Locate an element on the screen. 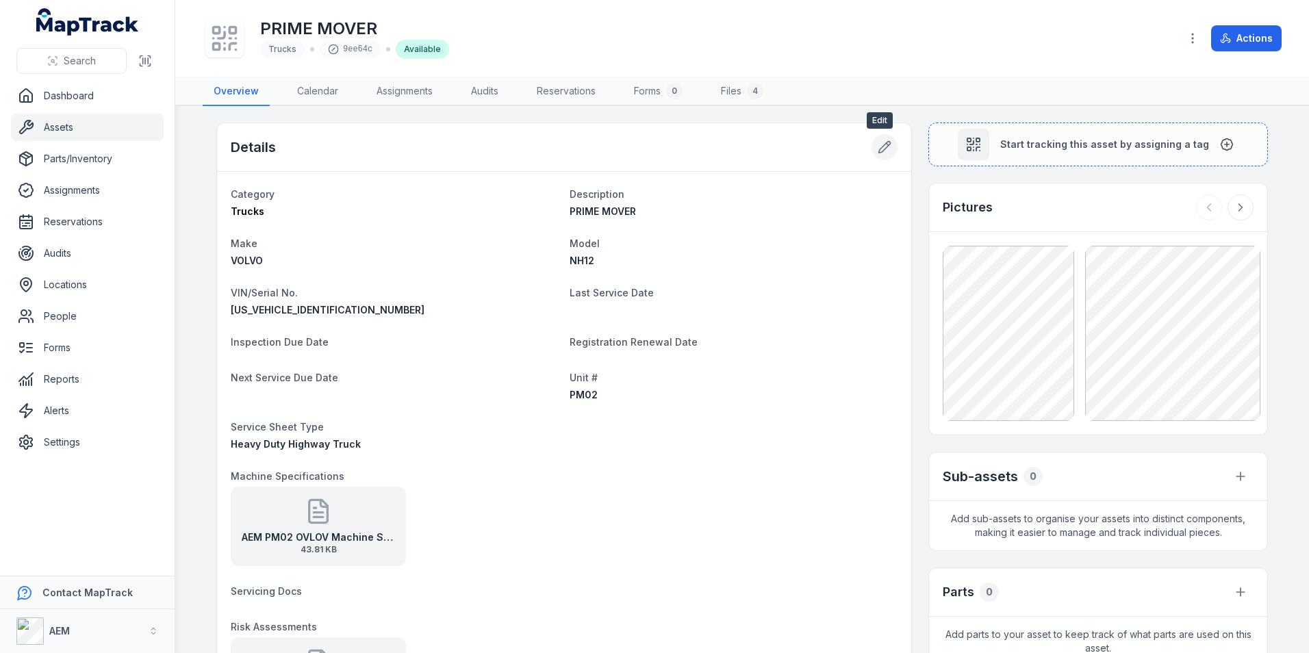 Image resolution: width=1309 pixels, height=653 pixels. h3: Parts is located at coordinates (959, 592).